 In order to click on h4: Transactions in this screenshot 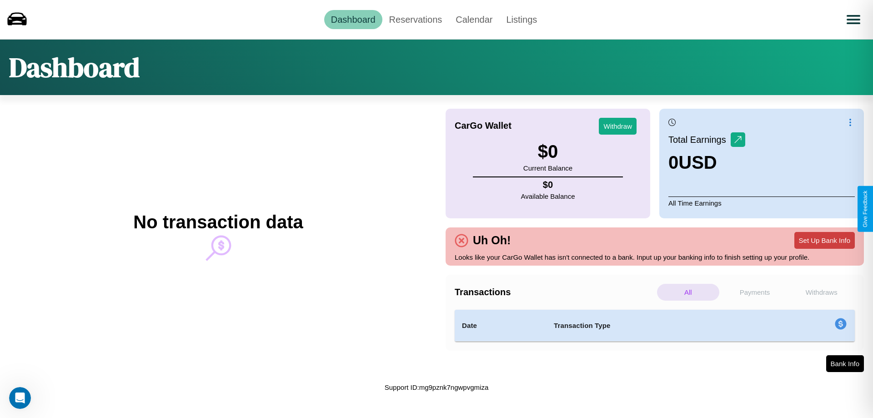, I will do `click(555, 292)`.